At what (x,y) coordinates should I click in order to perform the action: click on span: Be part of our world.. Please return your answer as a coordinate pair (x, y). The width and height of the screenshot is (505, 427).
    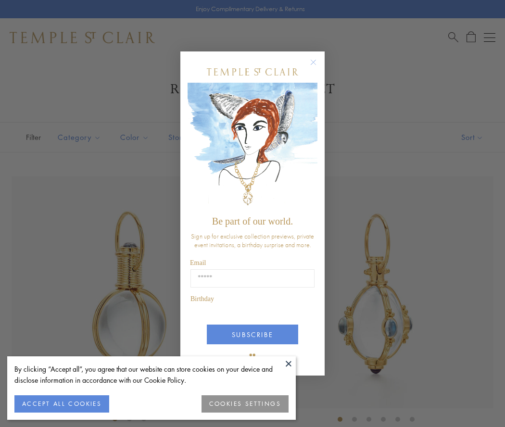
    Looking at the image, I should click on (252, 221).